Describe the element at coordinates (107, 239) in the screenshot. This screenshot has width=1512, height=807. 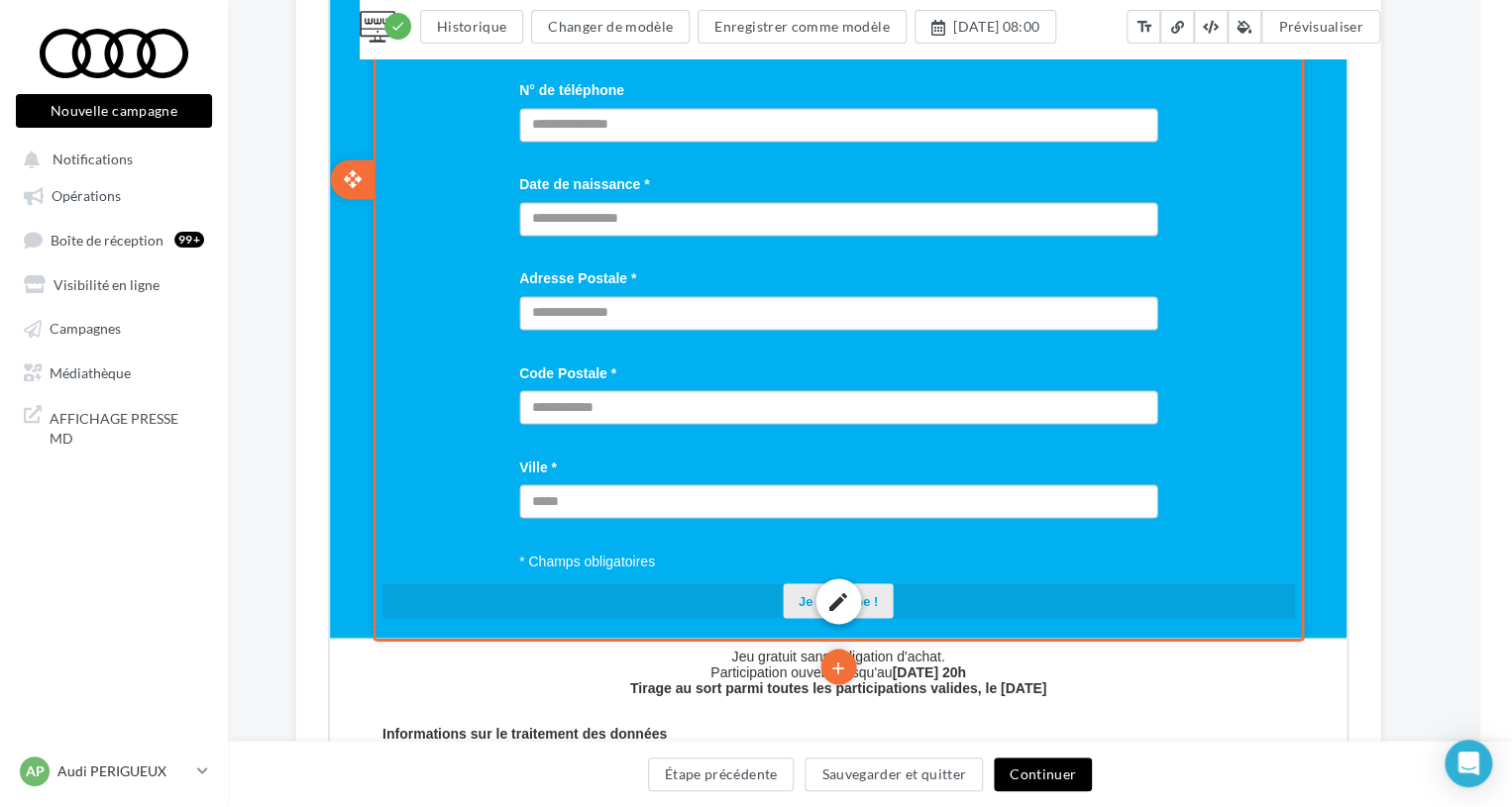
I see `span: Boîte de réception` at that location.